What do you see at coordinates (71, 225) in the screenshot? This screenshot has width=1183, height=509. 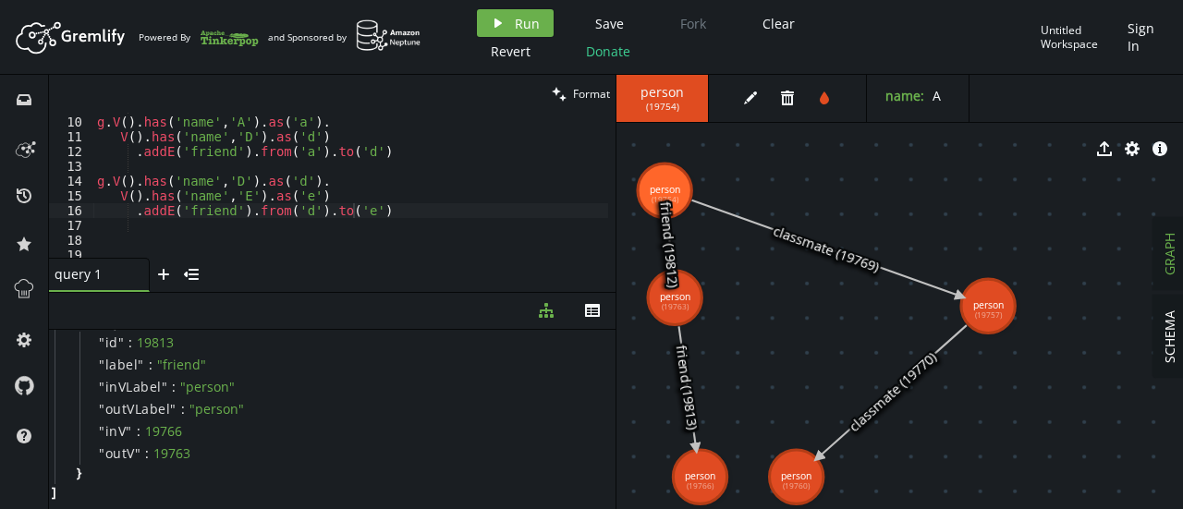 I see `div: 17` at bounding box center [71, 225].